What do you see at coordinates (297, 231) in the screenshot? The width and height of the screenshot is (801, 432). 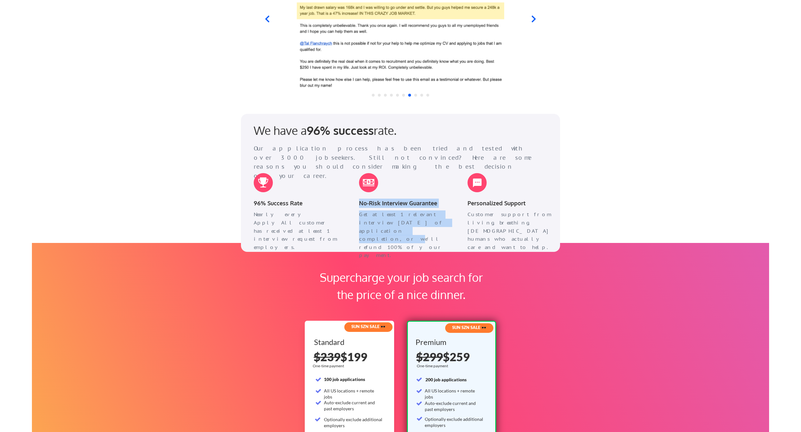 I see `div: Nearly every ApplyAll customer has received at least 1 interview request from employers.` at bounding box center [297, 231].